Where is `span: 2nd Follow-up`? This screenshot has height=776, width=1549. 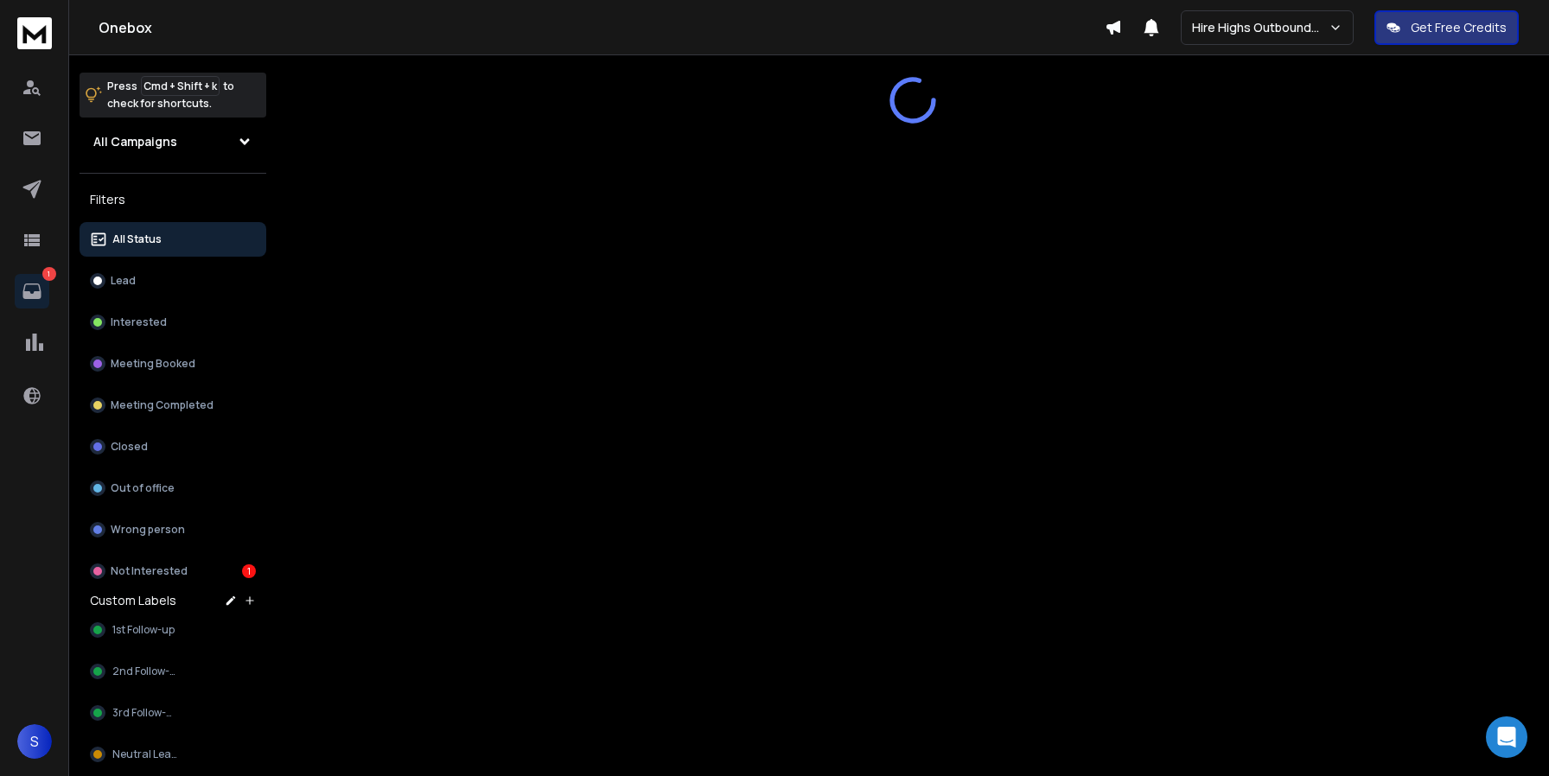 span: 2nd Follow-up is located at coordinates (147, 672).